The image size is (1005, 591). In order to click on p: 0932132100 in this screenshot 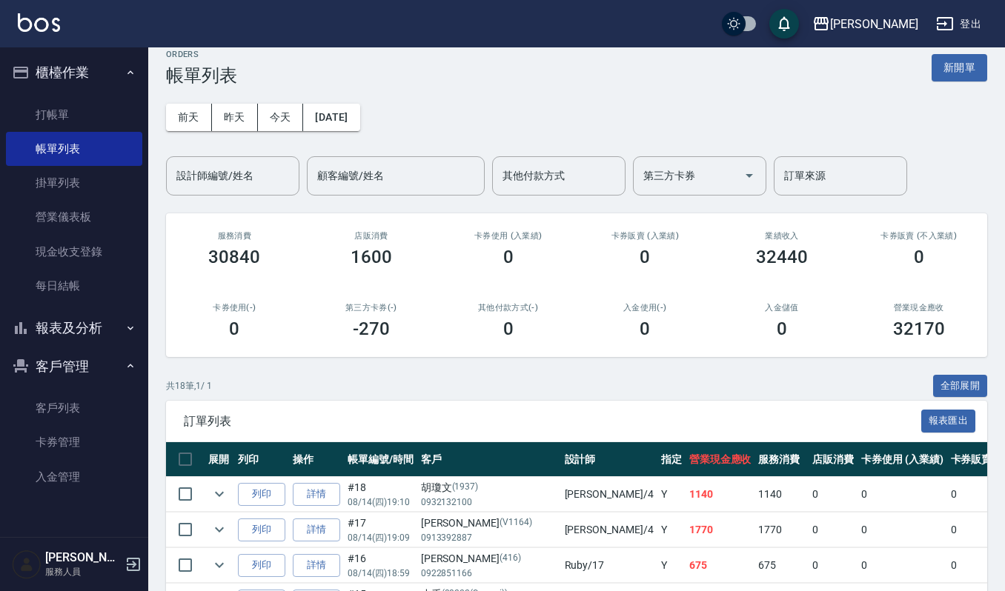, I will do `click(489, 502)`.